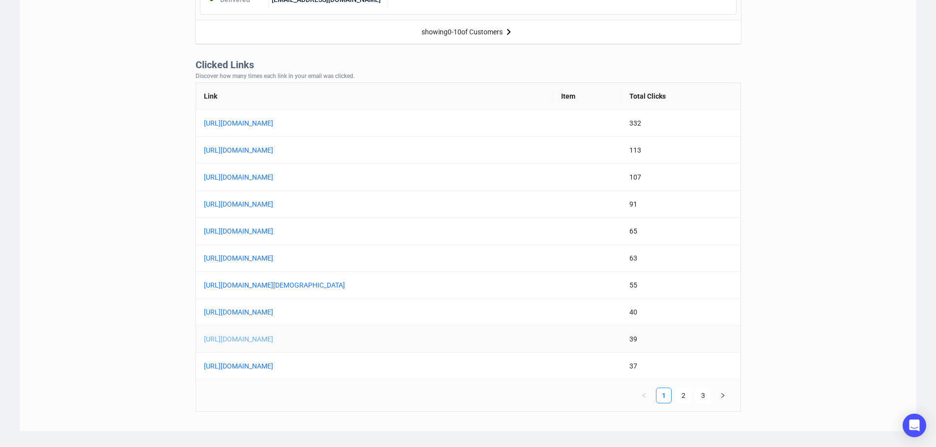 The image size is (936, 447). I want to click on td: 65, so click(681, 231).